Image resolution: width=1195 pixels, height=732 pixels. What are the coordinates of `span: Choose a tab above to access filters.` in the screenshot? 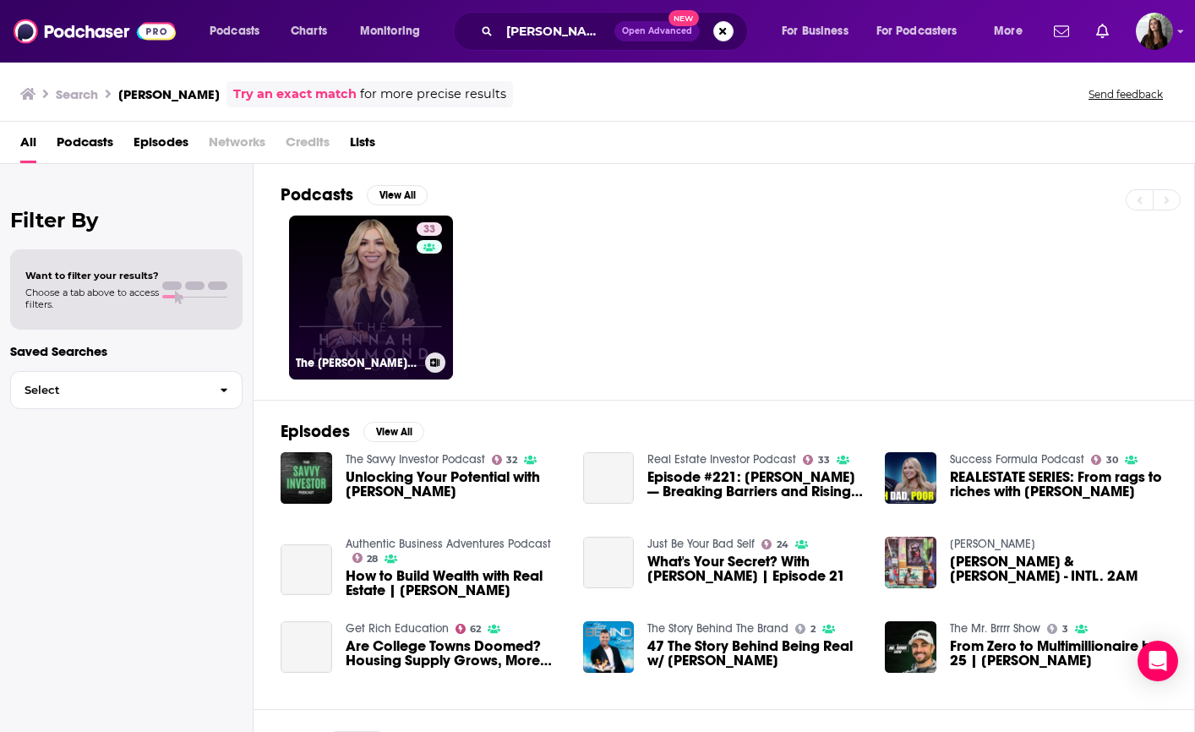 It's located at (92, 298).